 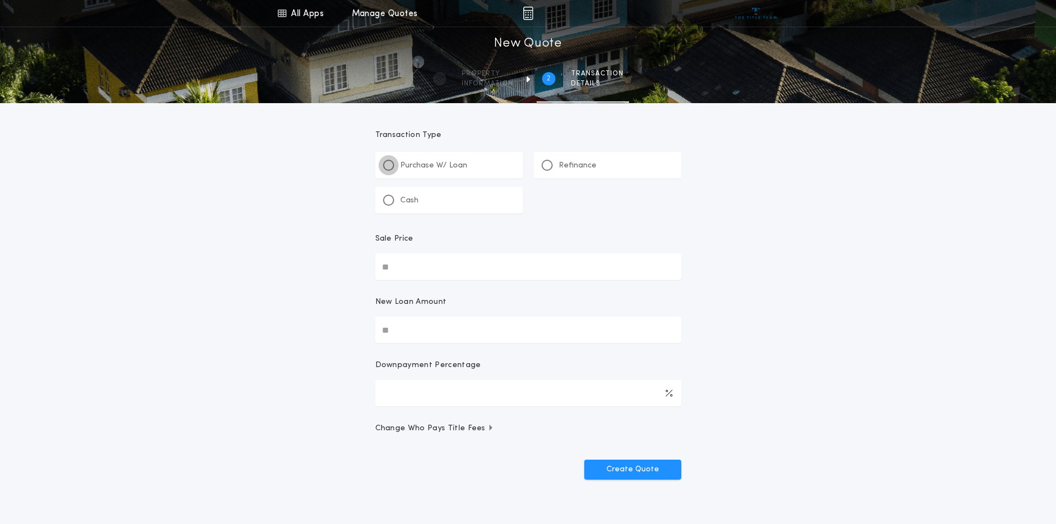 I want to click on h2: 2, so click(x=548, y=79).